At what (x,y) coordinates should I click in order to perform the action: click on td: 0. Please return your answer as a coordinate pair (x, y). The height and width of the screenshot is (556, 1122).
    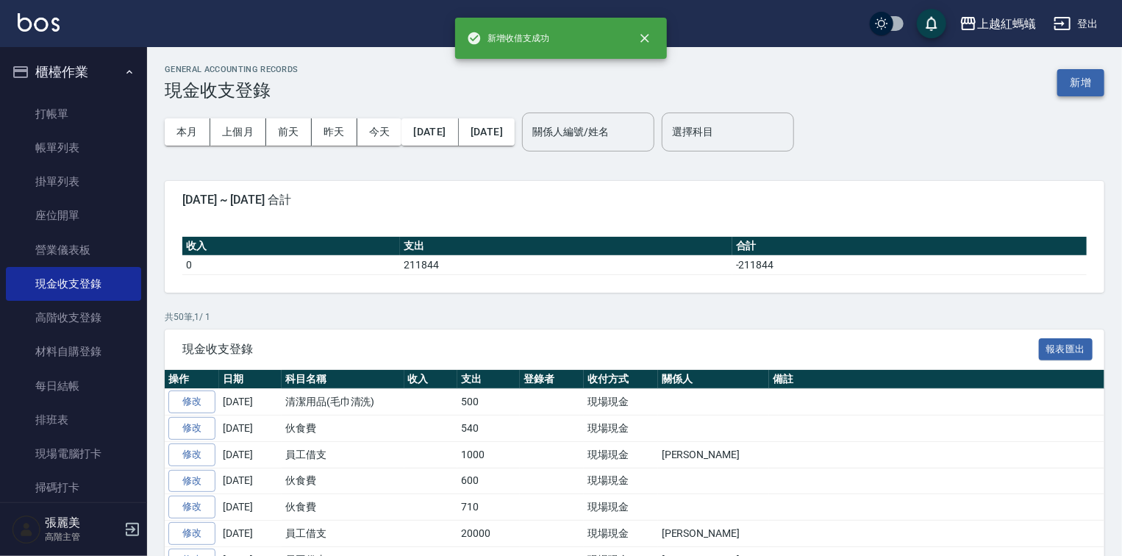
    Looking at the image, I should click on (291, 265).